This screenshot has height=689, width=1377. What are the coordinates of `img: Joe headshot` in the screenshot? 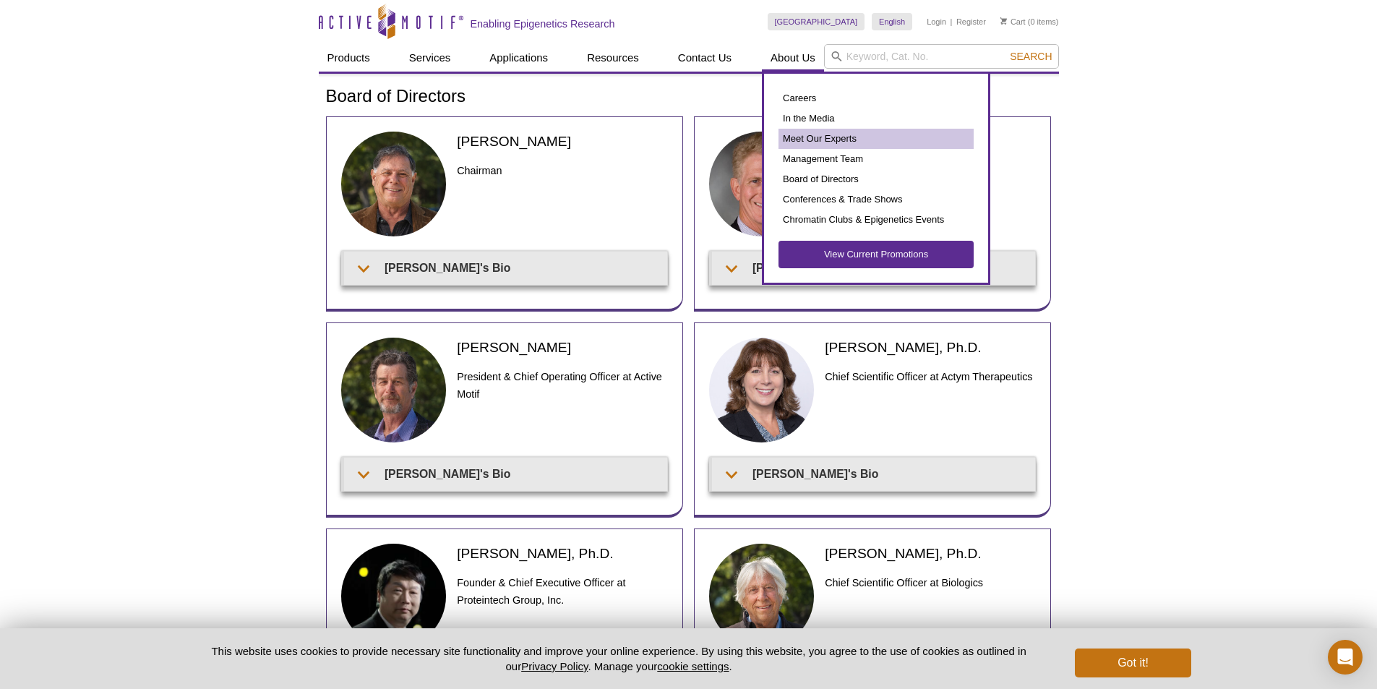 It's located at (394, 184).